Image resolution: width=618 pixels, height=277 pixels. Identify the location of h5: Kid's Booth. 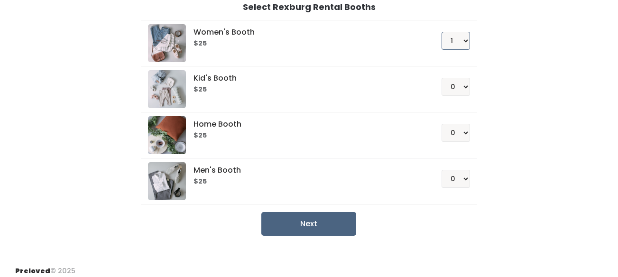
(306, 78).